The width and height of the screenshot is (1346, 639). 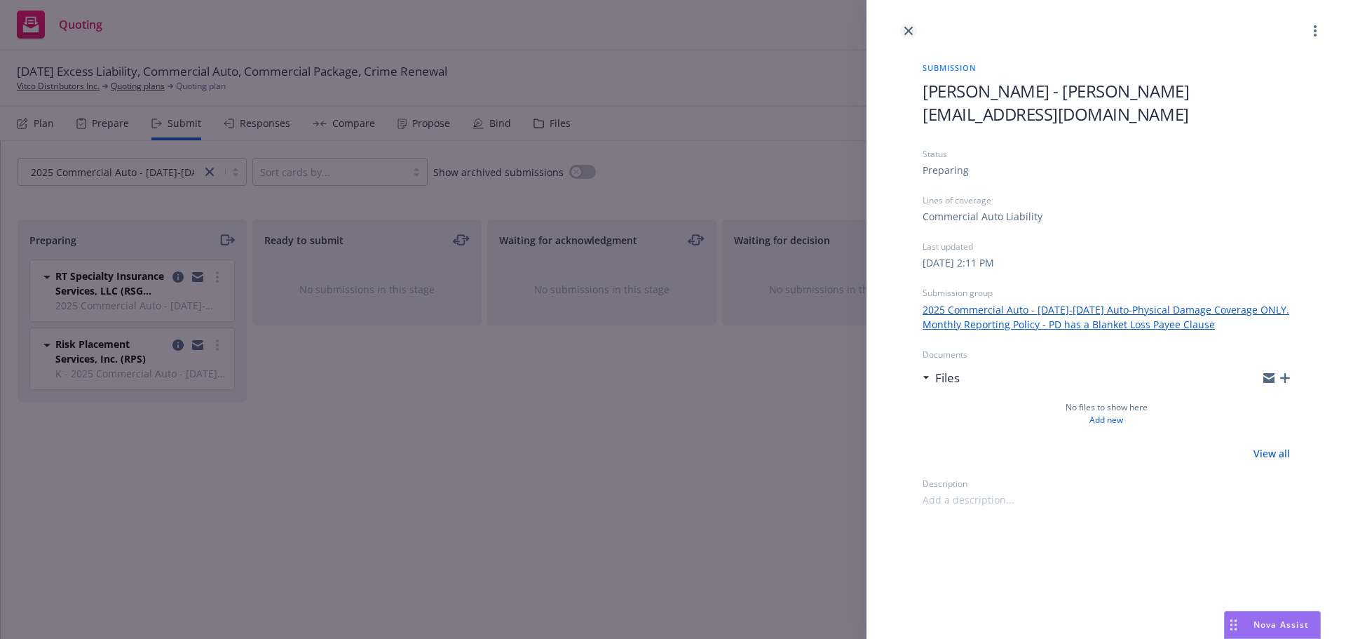 I want to click on div: Documents, so click(x=1107, y=354).